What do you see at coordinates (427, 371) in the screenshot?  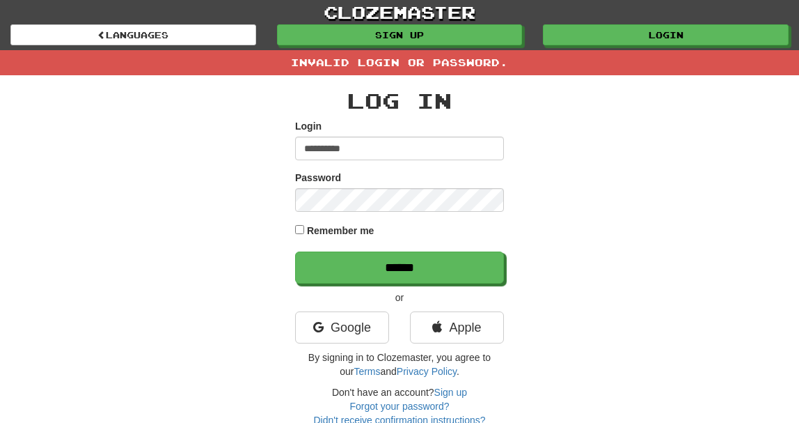 I see `a: Privacy Policy` at bounding box center [427, 371].